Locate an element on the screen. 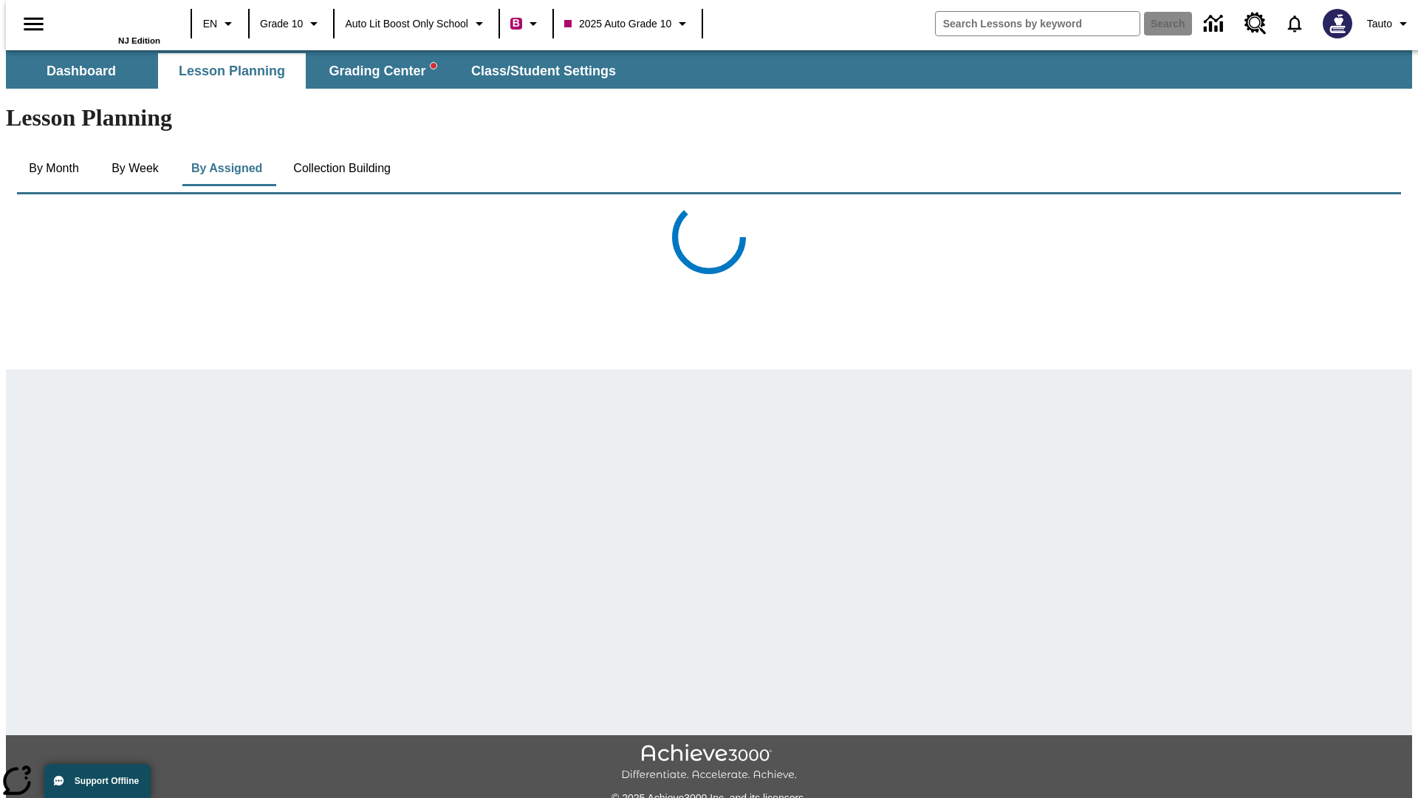 The image size is (1418, 798). button: School: Auto Lit Boost only School, Select your school is located at coordinates (417, 24).